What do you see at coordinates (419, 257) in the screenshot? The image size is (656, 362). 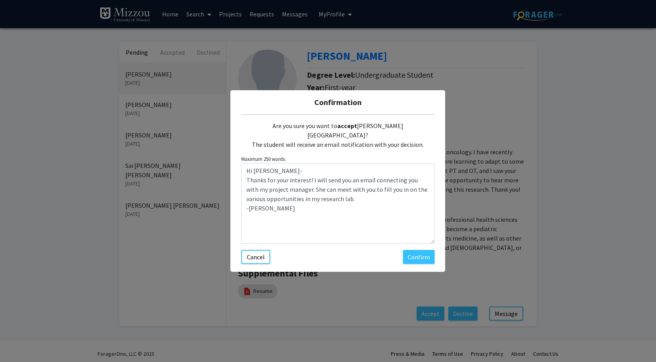 I see `button: Confirm` at bounding box center [419, 257].